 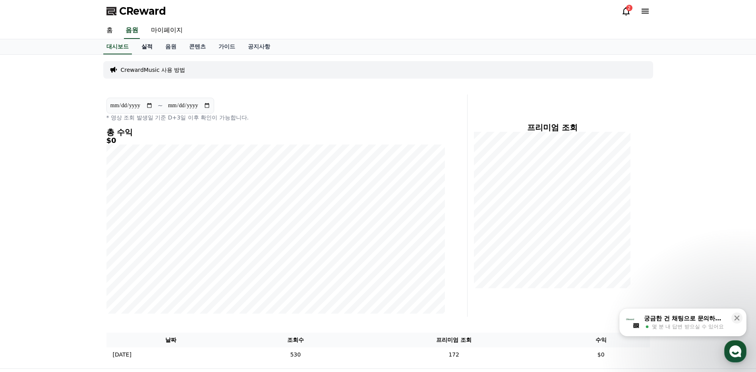 What do you see at coordinates (147, 47) in the screenshot?
I see `a: 실적` at bounding box center [147, 47].